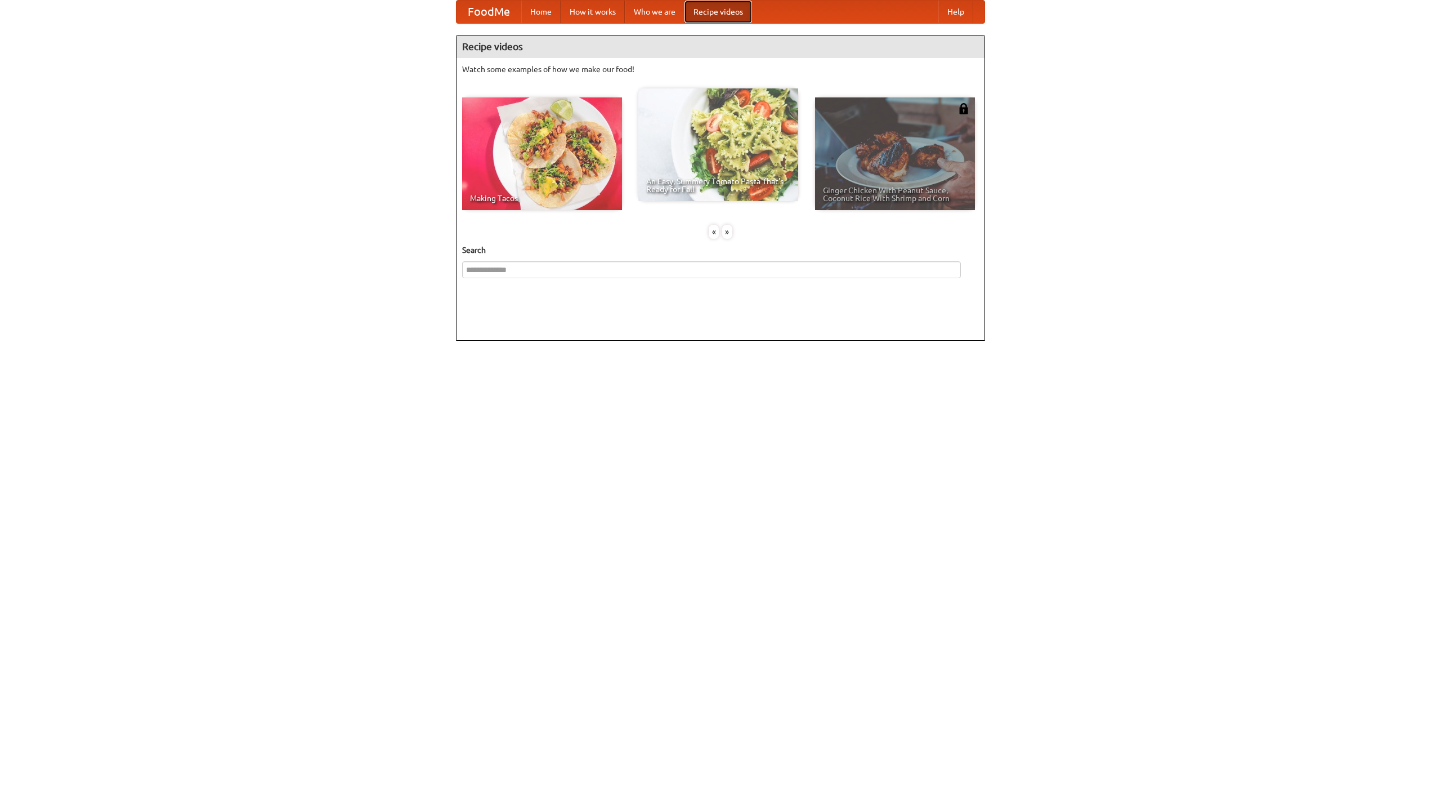 The height and width of the screenshot is (797, 1441). Describe the element at coordinates (489, 12) in the screenshot. I see `a: FoodMe` at that location.